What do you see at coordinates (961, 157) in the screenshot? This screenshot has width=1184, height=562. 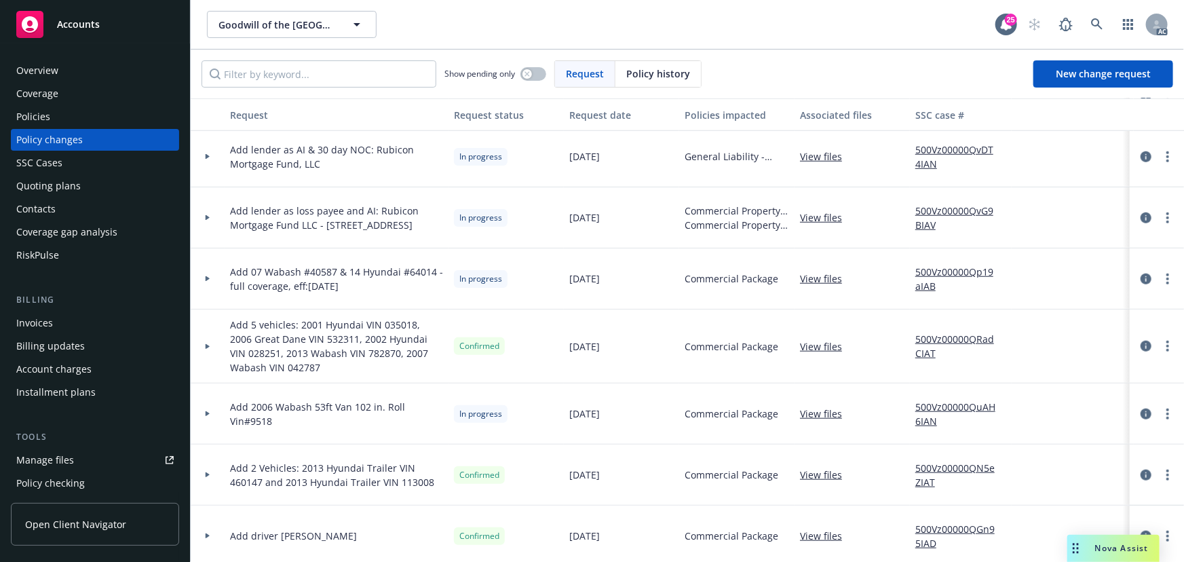 I see `a: 500Vz00000QvDT4IAN` at bounding box center [961, 157].